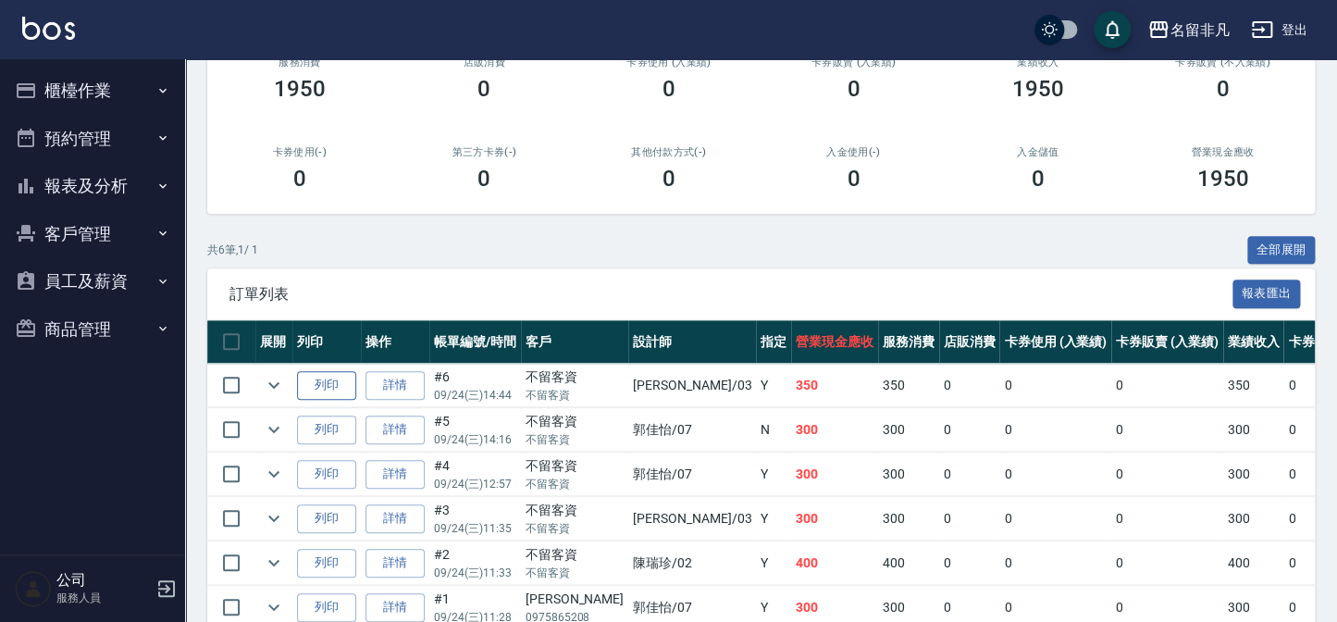  I want to click on td: 陳瑞珍 /02, so click(692, 563).